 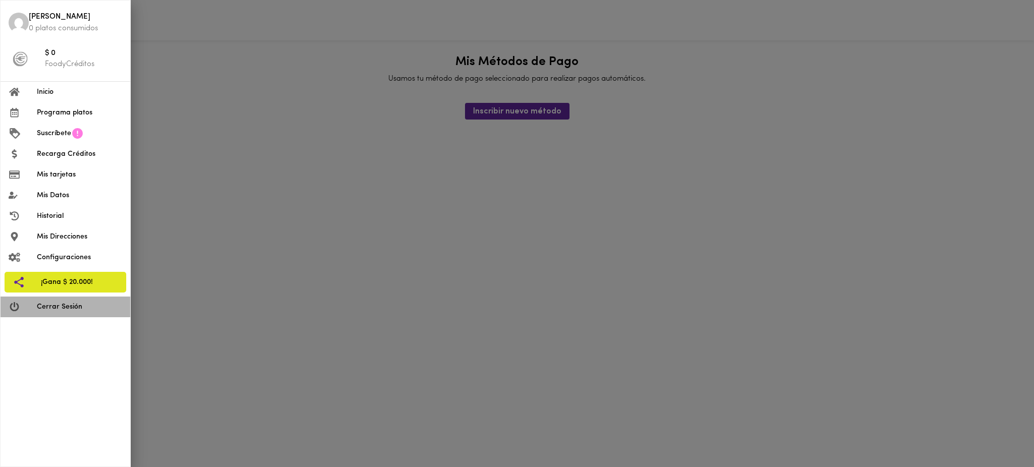 I want to click on span: Configuraciones, so click(x=79, y=257).